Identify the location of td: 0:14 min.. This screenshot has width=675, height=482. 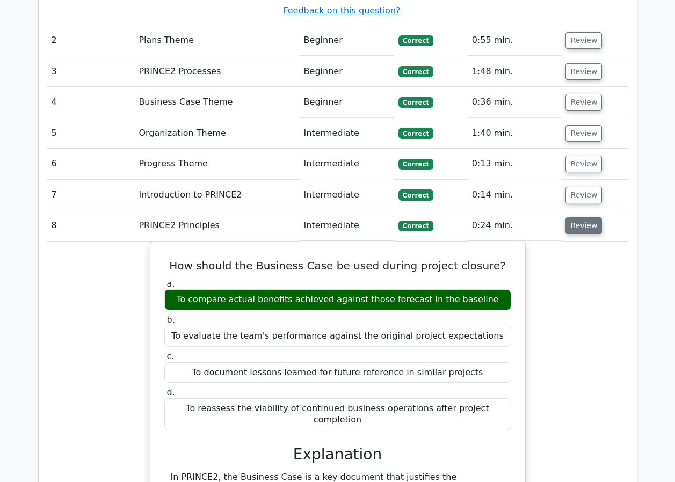
(515, 195).